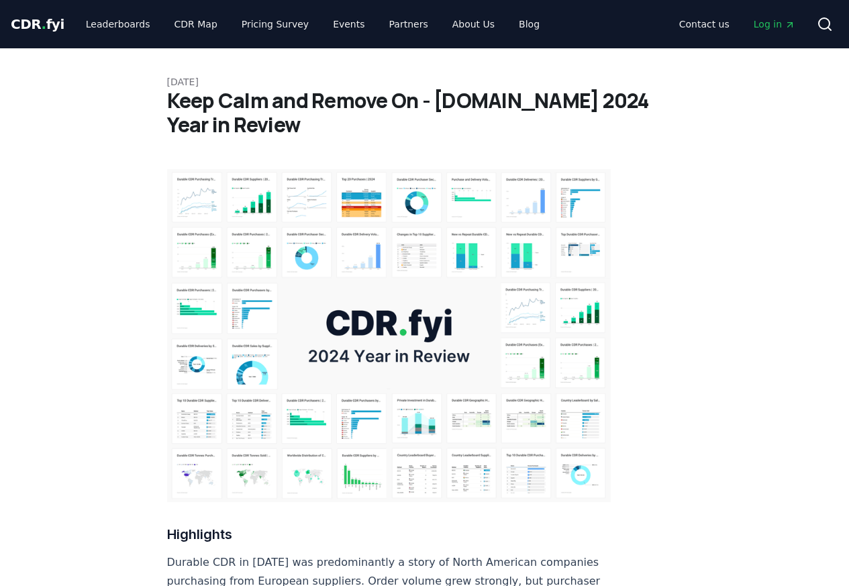  What do you see at coordinates (409, 24) in the screenshot?
I see `a: Partners` at bounding box center [409, 24].